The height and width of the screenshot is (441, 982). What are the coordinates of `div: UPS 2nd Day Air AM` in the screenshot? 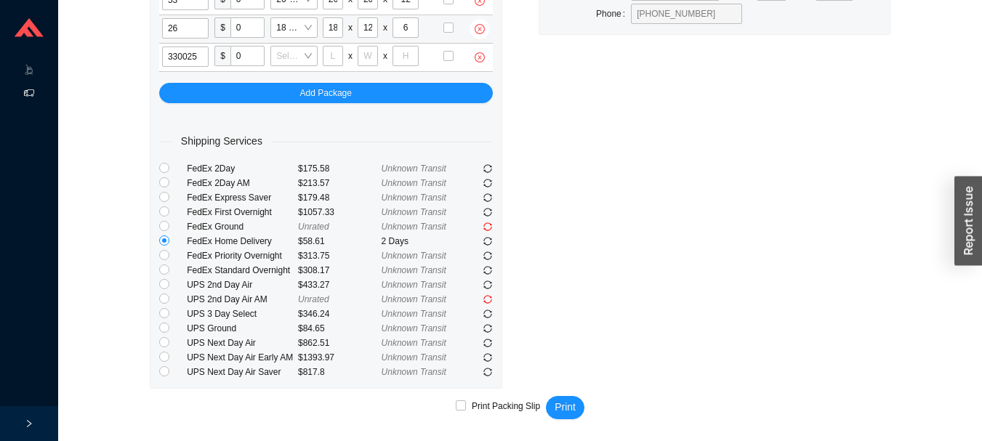 It's located at (242, 300).